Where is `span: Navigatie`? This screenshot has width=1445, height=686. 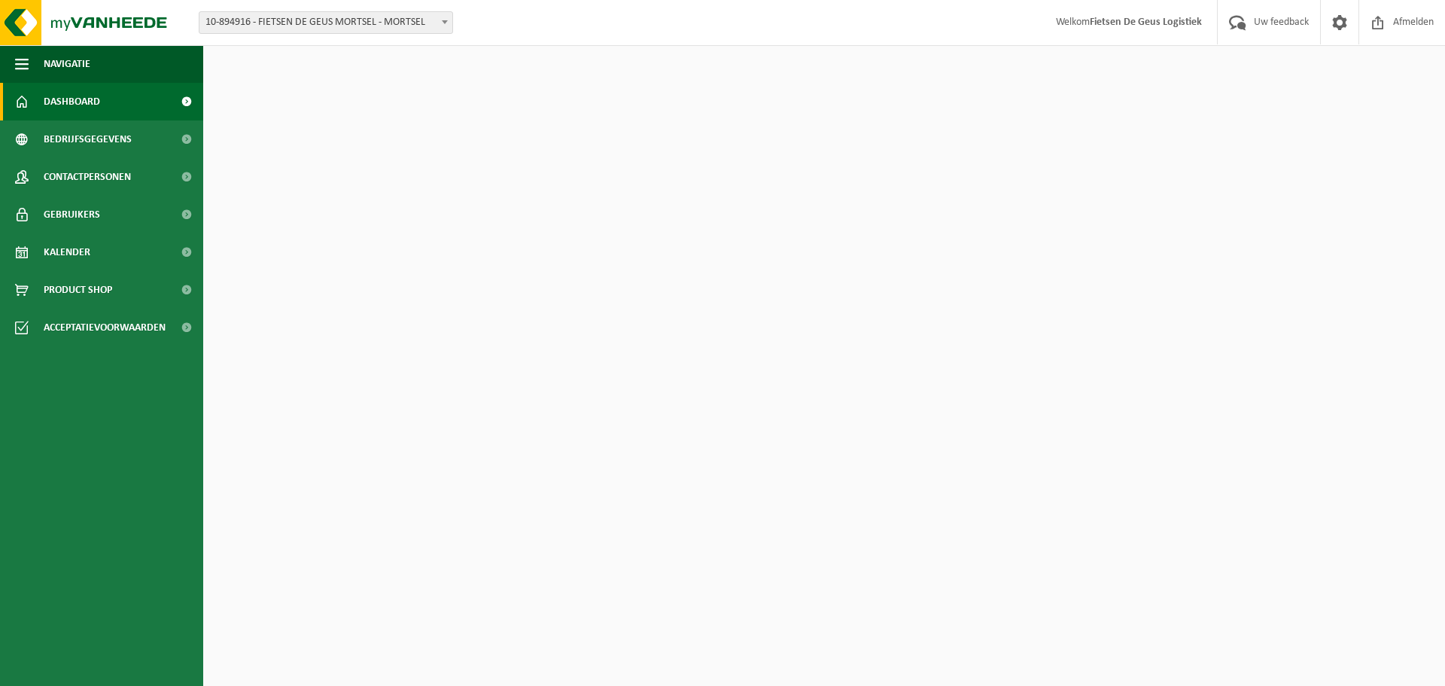 span: Navigatie is located at coordinates (67, 64).